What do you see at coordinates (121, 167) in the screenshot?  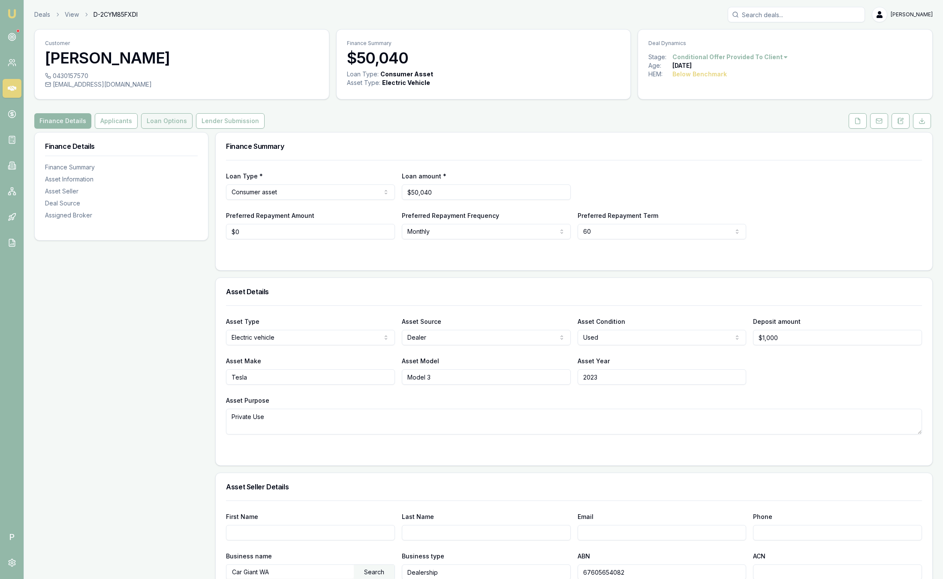 I see `div: Finance Summary` at bounding box center [121, 167].